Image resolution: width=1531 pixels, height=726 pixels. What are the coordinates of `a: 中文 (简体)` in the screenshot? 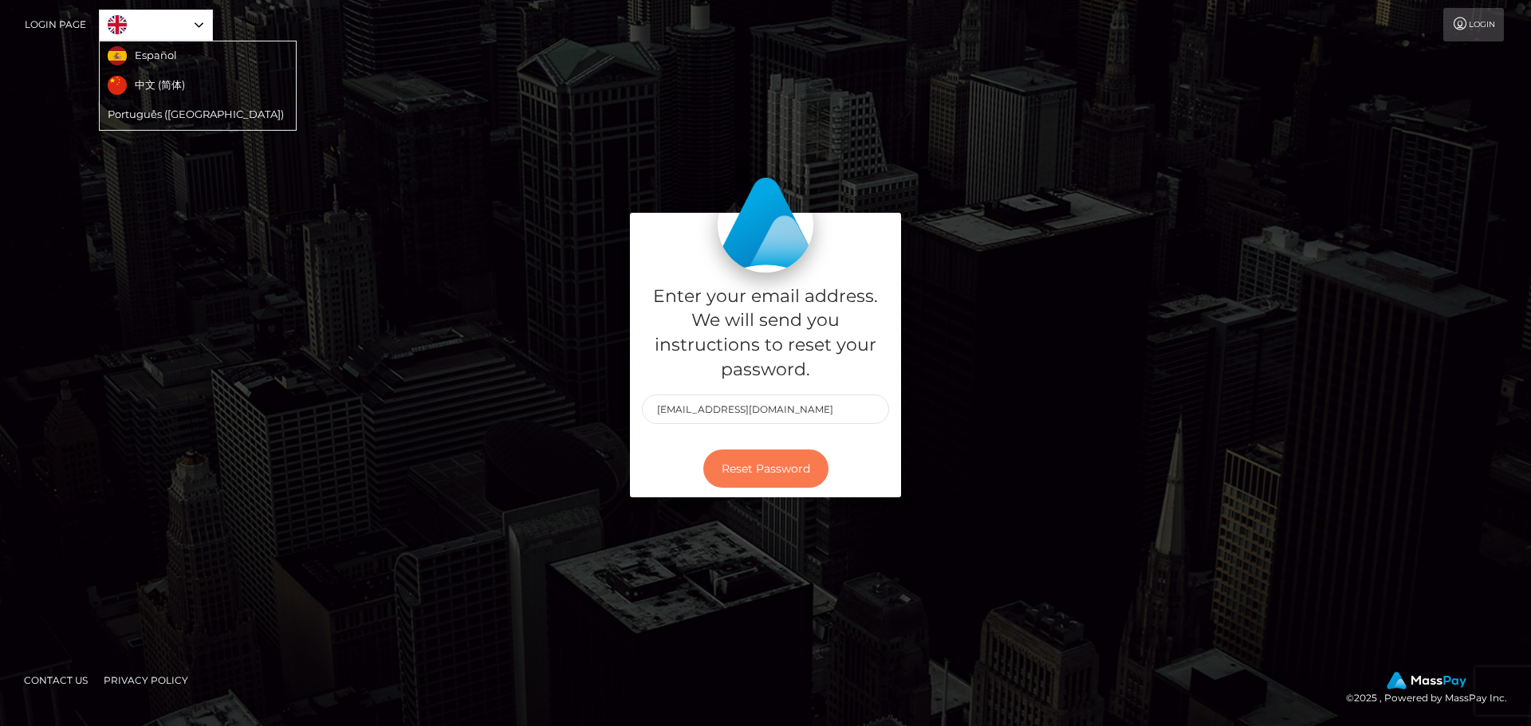 It's located at (148, 85).